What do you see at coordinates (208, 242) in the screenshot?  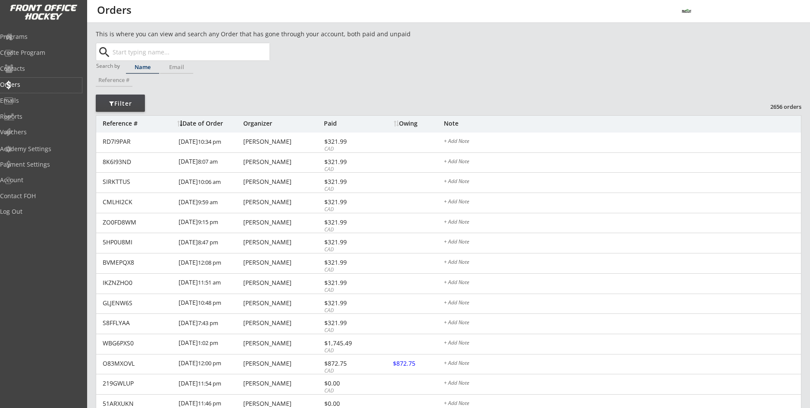 I see `font: 8:47 pm` at bounding box center [208, 242].